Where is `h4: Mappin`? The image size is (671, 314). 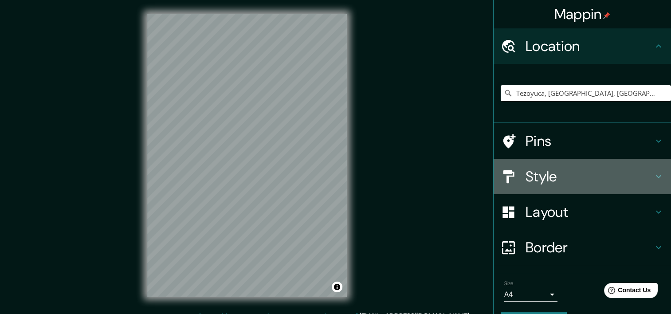
h4: Mappin is located at coordinates (582, 14).